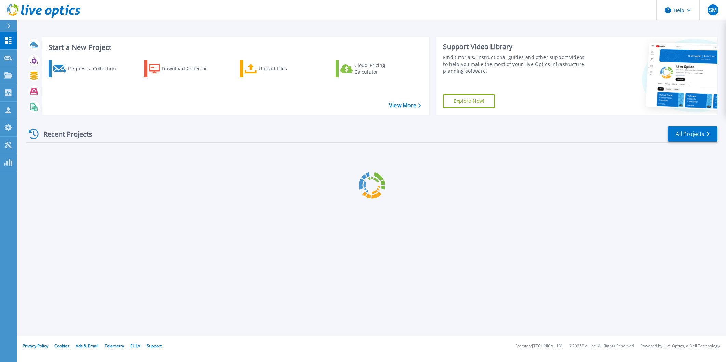 The height and width of the screenshot is (362, 726). What do you see at coordinates (278, 69) in the screenshot?
I see `a: Upload Files` at bounding box center [278, 69].